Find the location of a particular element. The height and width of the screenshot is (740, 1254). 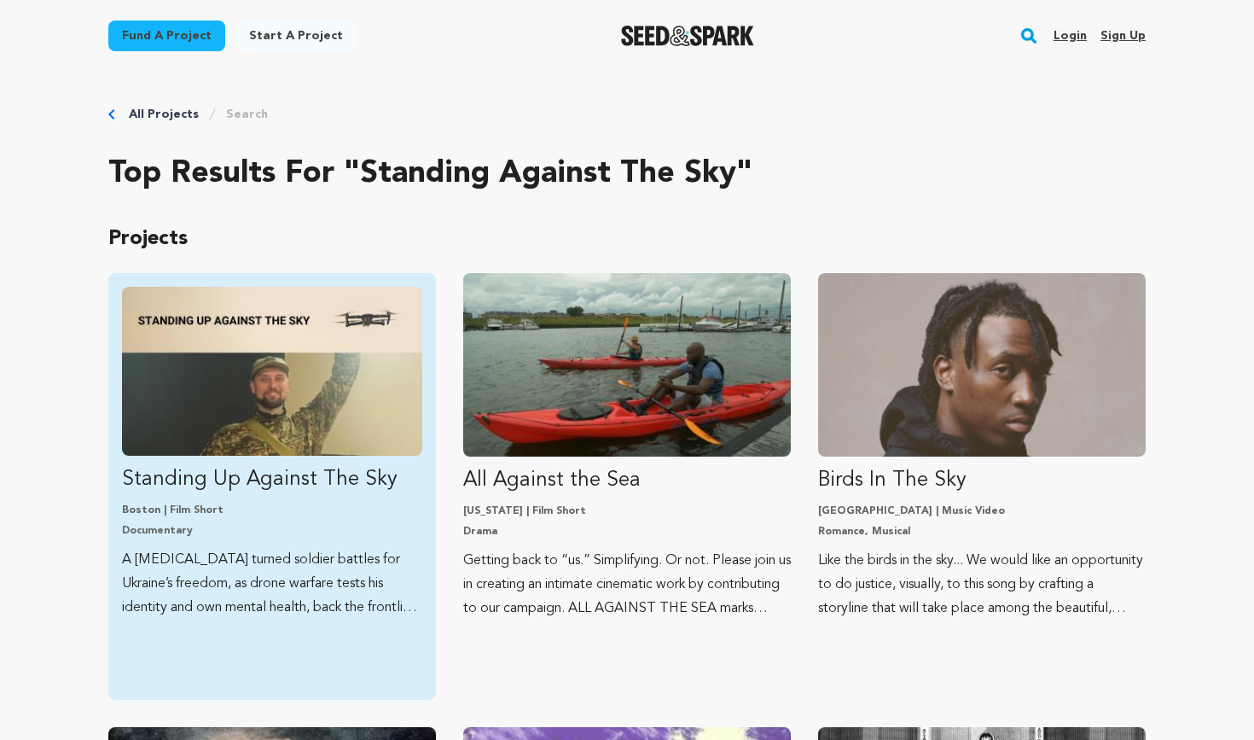

a: Sign up is located at coordinates (1123, 36).